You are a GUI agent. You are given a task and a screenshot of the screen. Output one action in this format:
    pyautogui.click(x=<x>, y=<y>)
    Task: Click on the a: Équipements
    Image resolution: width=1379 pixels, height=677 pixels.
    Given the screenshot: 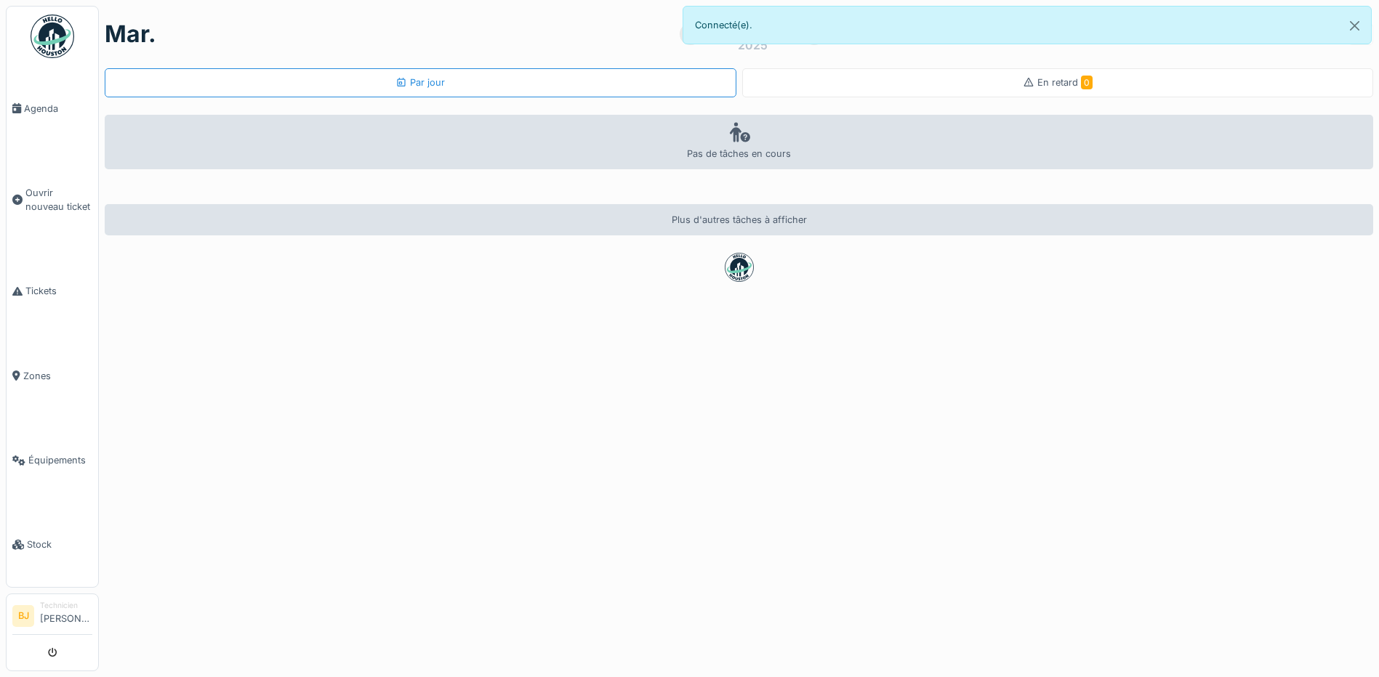 What is the action you would take?
    pyautogui.click(x=52, y=461)
    